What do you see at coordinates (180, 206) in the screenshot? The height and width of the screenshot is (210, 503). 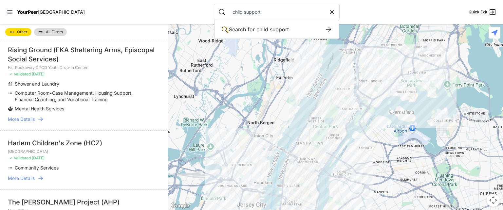 I see `img: Google` at bounding box center [180, 206].